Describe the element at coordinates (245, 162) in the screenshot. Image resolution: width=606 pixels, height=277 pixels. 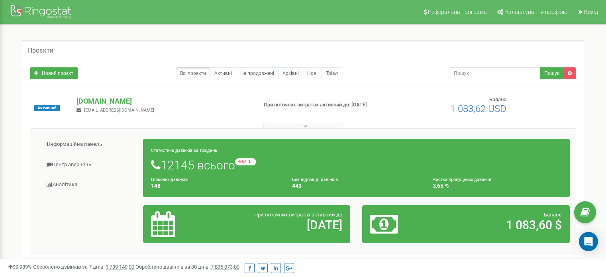
I see `small: -567` at that location.